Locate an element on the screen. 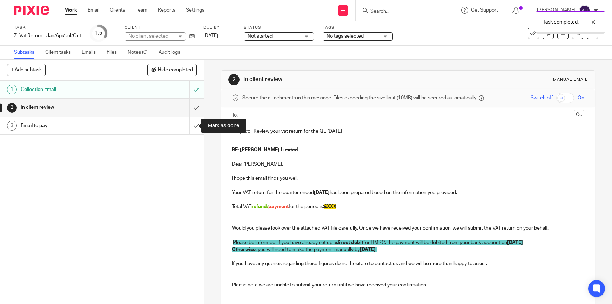  span: , you will need to make the payment manually by is located at coordinates (308, 249).